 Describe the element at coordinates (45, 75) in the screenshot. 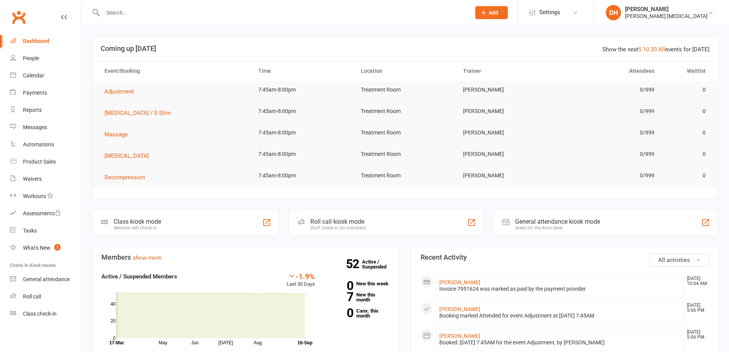

I see `a: Calendar` at that location.